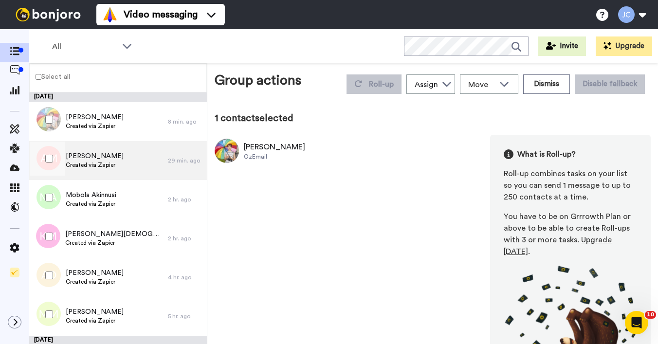 The image size is (658, 344). I want to click on div: 4 hr. ago, so click(185, 278).